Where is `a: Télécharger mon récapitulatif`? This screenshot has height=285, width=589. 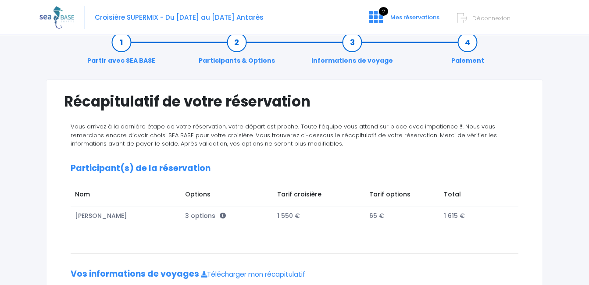 a: Télécharger mon récapitulatif is located at coordinates (253, 274).